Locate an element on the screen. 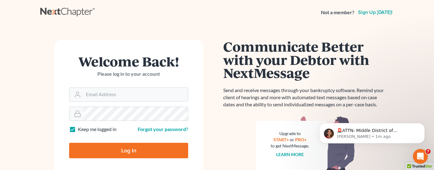 This screenshot has width=434, height=170. div: to get NextMessage. is located at coordinates (290, 146).